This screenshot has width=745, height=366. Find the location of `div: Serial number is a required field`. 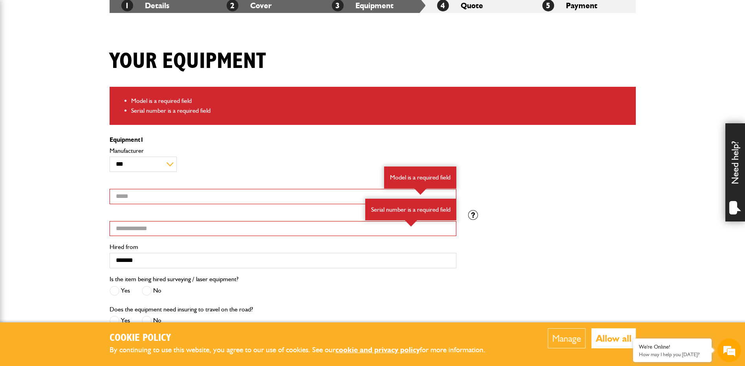

div: Serial number is a required field is located at coordinates (411, 210).